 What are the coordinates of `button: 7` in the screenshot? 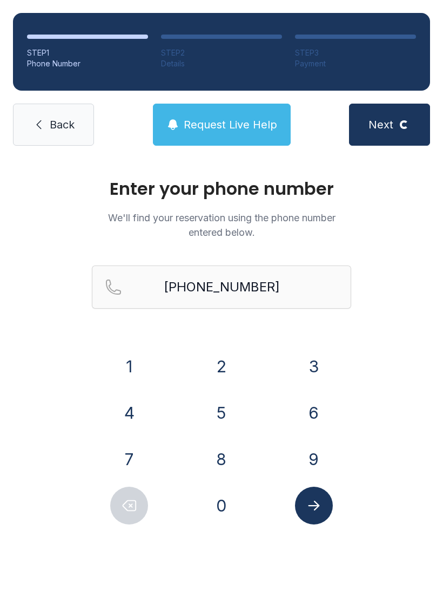 It's located at (129, 459).